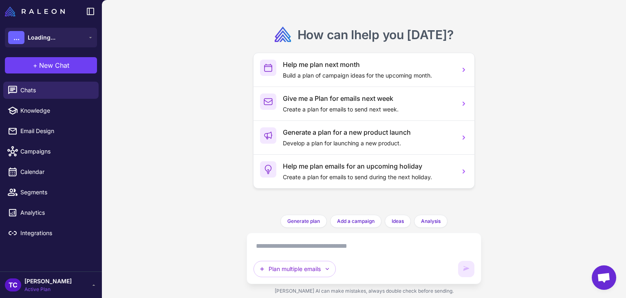 Image resolution: width=626 pixels, height=298 pixels. Describe the element at coordinates (51, 233) in the screenshot. I see `a: Integrations` at that location.